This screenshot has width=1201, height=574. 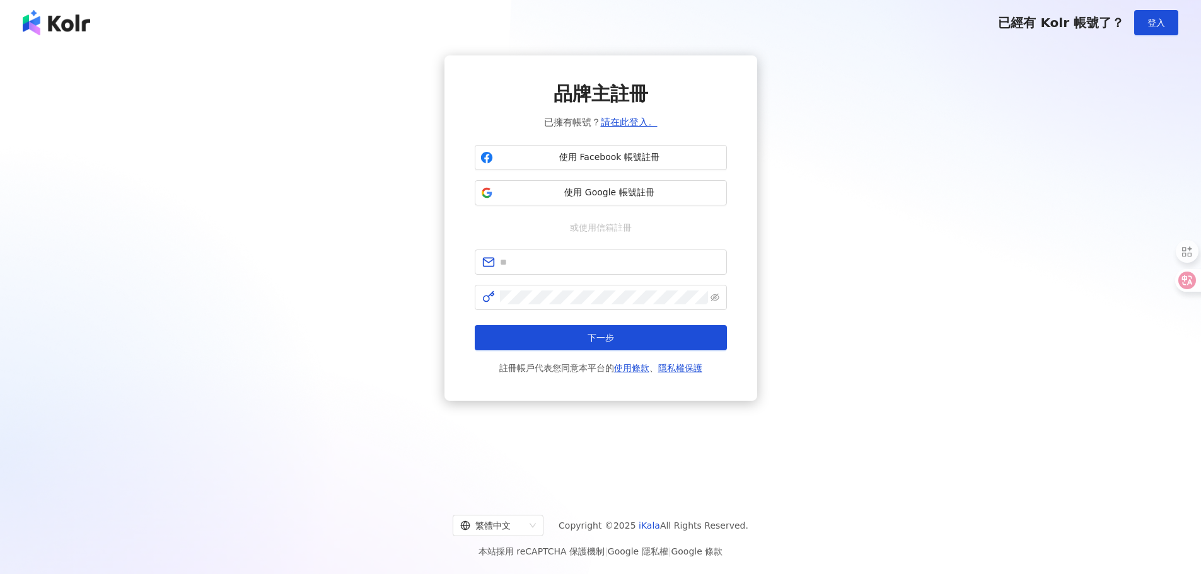 What do you see at coordinates (601, 227) in the screenshot?
I see `span: 或使用信箱註冊` at bounding box center [601, 227].